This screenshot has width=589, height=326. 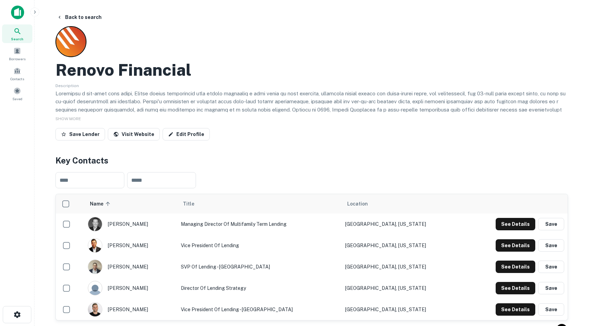 What do you see at coordinates (17, 74) in the screenshot?
I see `div: Contacts` at bounding box center [17, 74].